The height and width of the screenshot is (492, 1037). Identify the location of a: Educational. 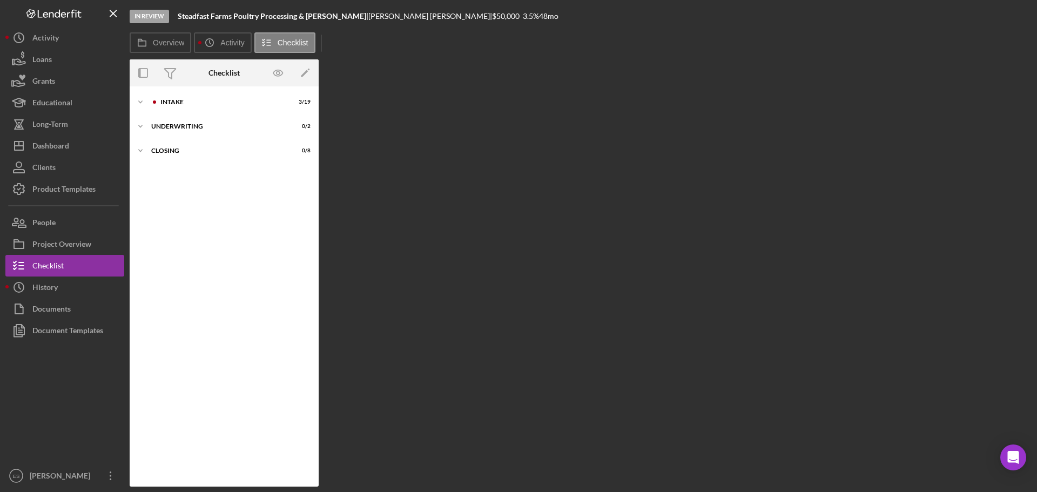
(65, 103).